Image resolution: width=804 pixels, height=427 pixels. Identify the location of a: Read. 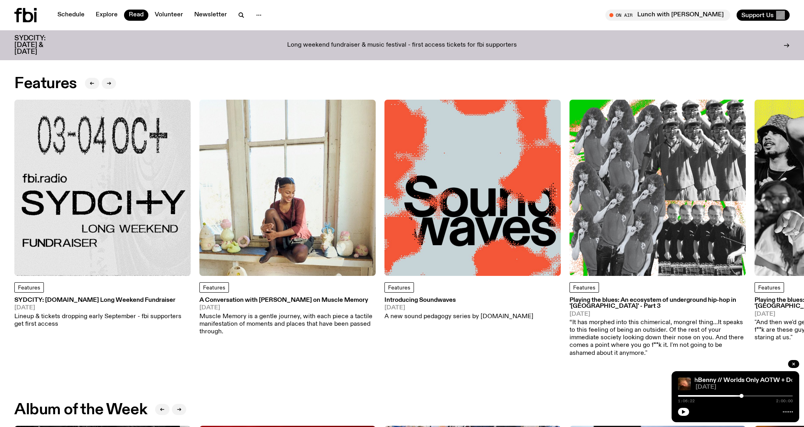
(136, 15).